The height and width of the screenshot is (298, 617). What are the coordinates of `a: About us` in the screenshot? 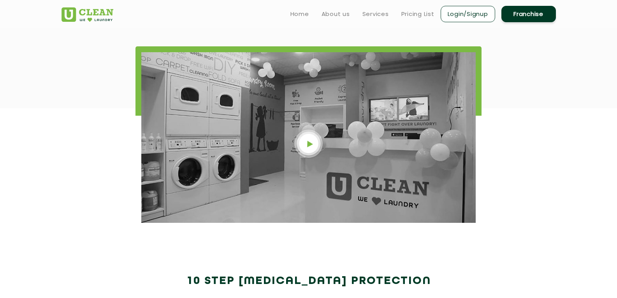 It's located at (336, 14).